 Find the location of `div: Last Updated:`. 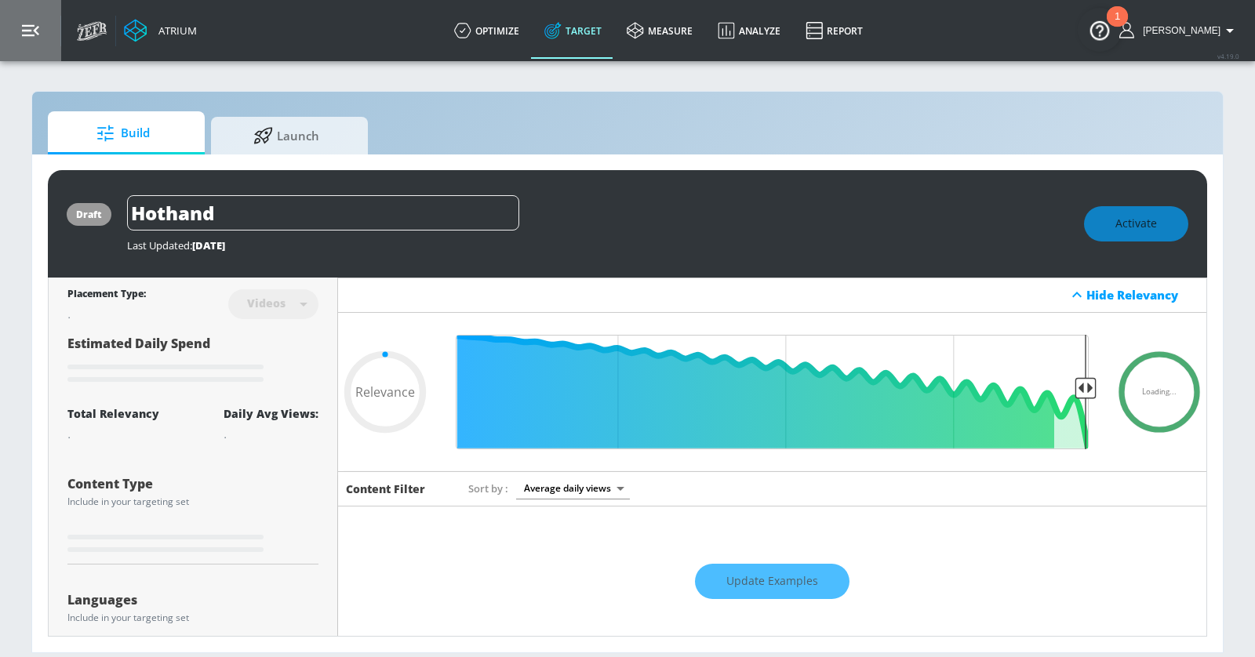

div: Last Updated: is located at coordinates (598, 246).